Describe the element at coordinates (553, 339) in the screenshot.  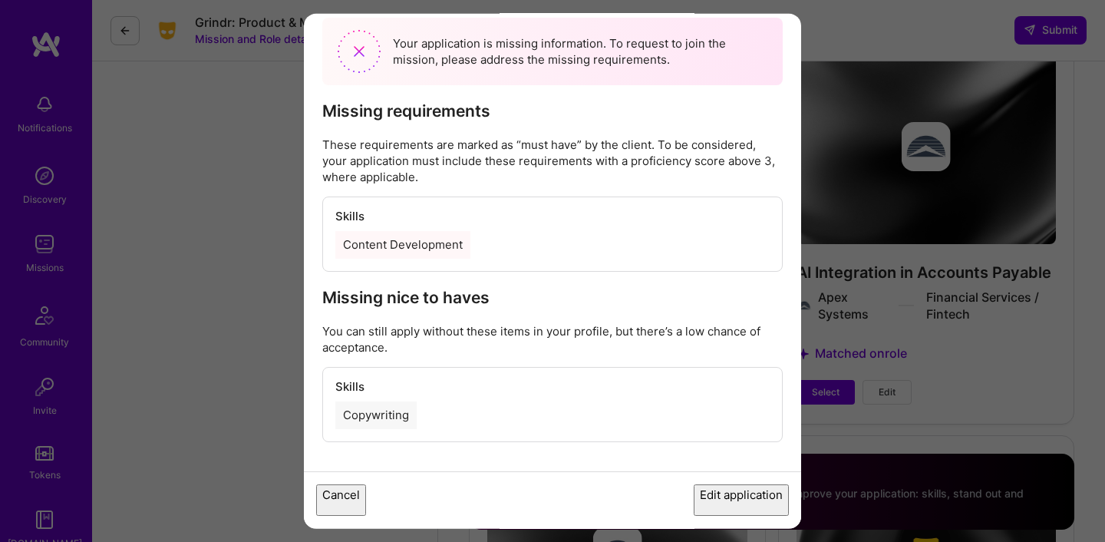
I see `p: You can still apply without these items in your profile, but there’s a low chance of acceptance.` at that location.